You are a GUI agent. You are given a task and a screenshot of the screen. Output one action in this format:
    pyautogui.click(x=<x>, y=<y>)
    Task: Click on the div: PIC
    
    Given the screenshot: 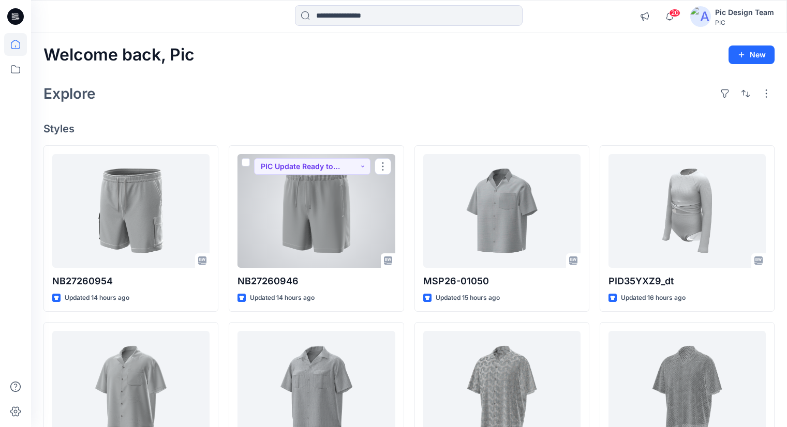 What is the action you would take?
    pyautogui.click(x=744, y=22)
    